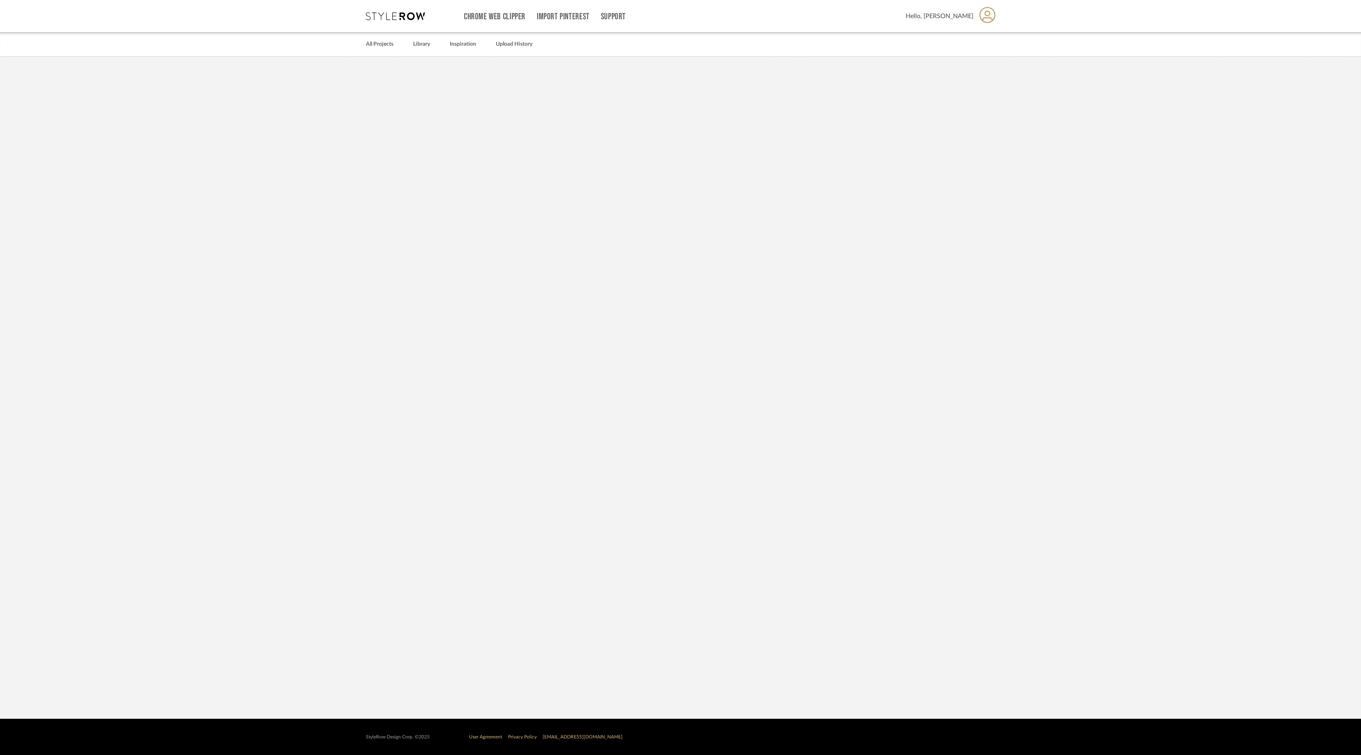  I want to click on a: Library, so click(421, 44).